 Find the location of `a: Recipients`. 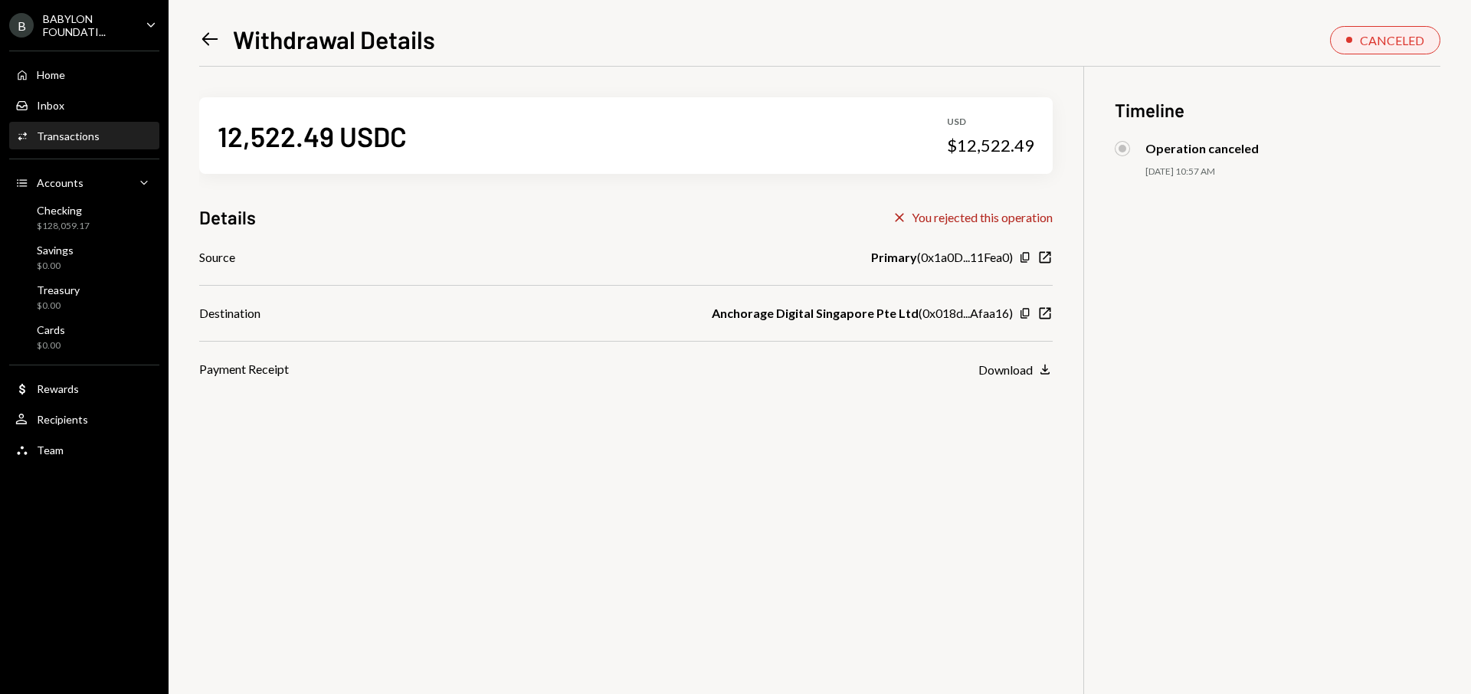

a: Recipients is located at coordinates (84, 419).